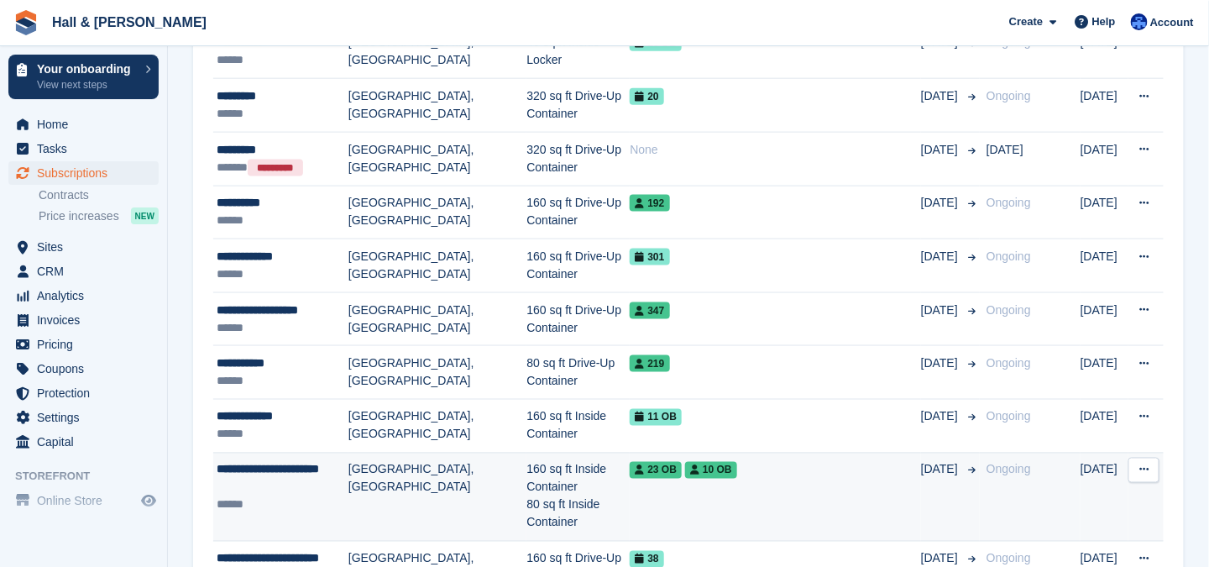 The height and width of the screenshot is (567, 1209). I want to click on p: Your onboarding, so click(86, 69).